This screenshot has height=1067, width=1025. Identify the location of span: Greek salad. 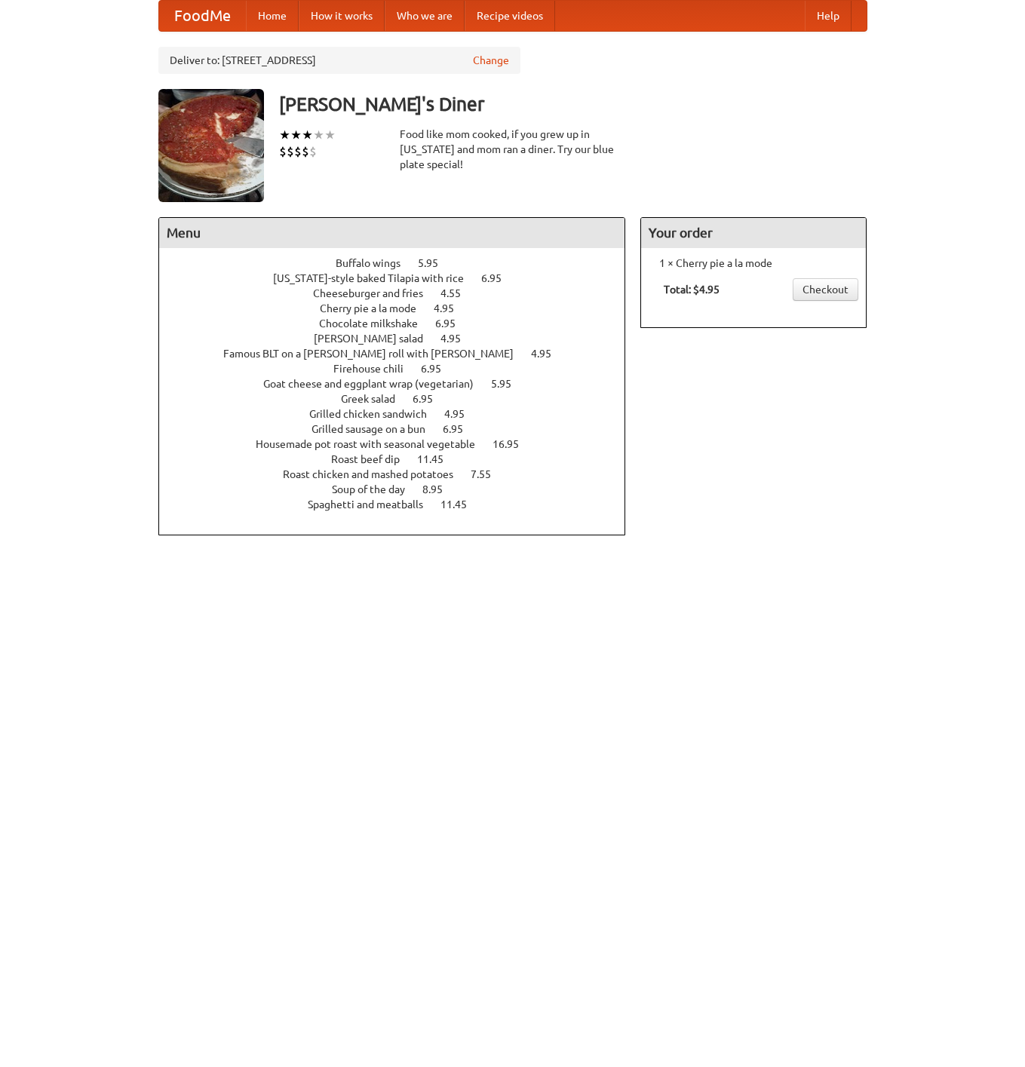
(376, 399).